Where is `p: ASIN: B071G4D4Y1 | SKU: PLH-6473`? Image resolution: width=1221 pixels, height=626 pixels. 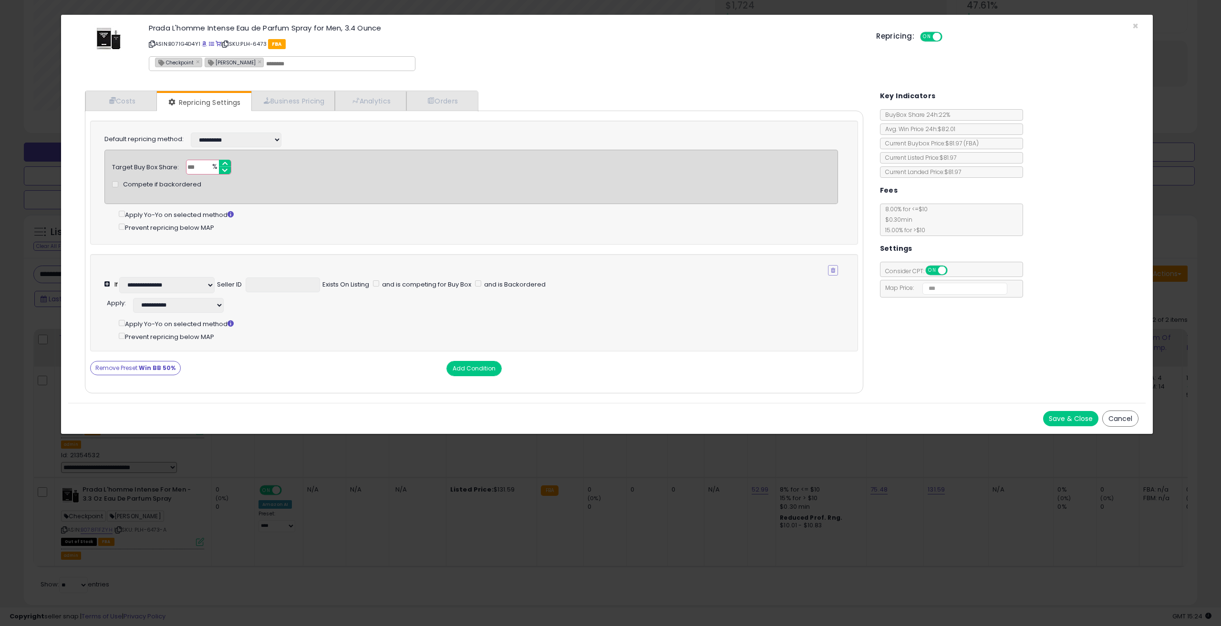 p: ASIN: B071G4D4Y1 | SKU: PLH-6473 is located at coordinates (505, 44).